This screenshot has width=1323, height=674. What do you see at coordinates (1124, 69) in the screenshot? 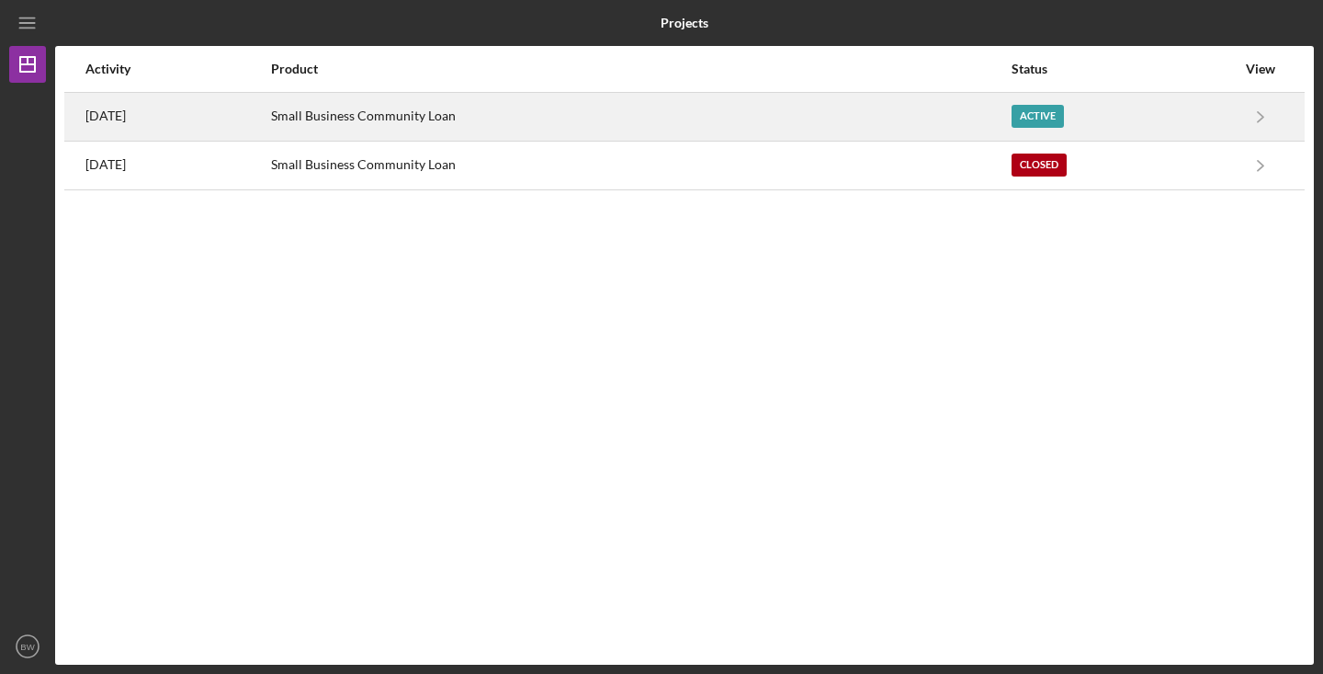
I see `div: Status` at bounding box center [1124, 69].